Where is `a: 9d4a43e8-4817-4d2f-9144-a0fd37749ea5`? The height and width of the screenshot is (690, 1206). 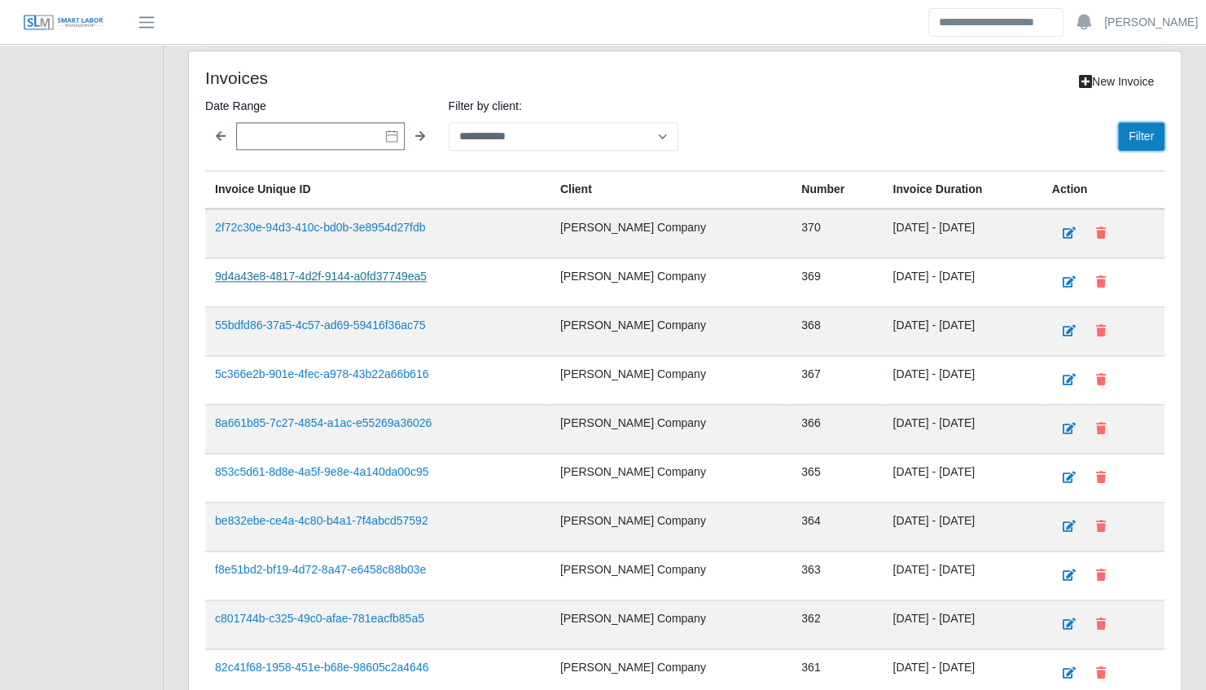 a: 9d4a43e8-4817-4d2f-9144-a0fd37749ea5 is located at coordinates (321, 276).